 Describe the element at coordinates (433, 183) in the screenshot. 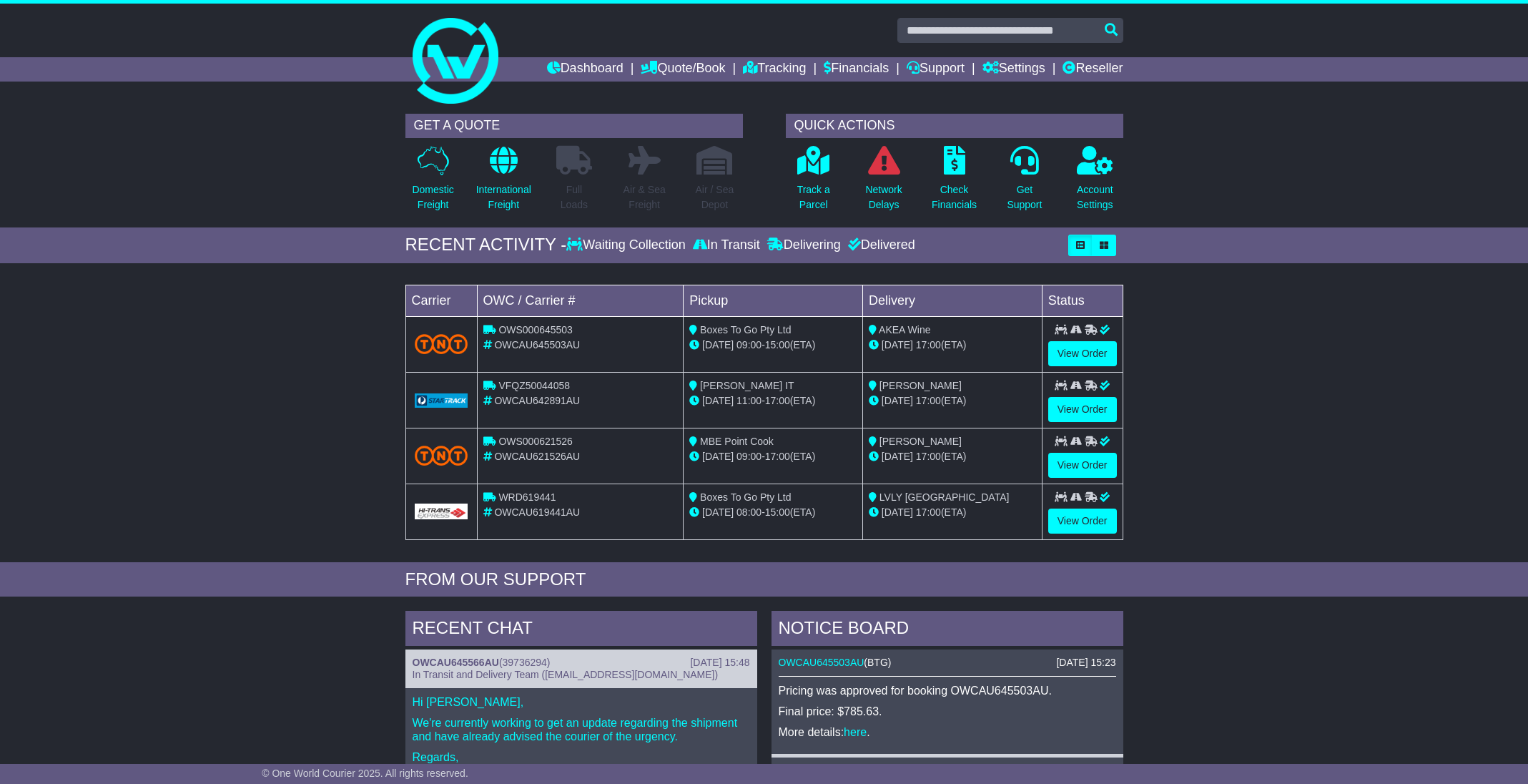

I see `a: DomesticFreight` at that location.